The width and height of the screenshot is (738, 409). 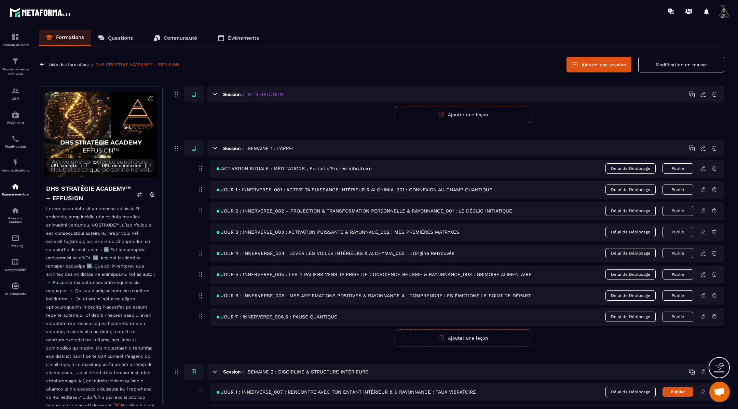 What do you see at coordinates (346, 392) in the screenshot?
I see `span: JOUR 1 : INNERVERSE_007 : RENCONTRE AVEC TON ENFANT INTÉRIEUR & & RAYONNANCE : TAUX VIBRATOIRE` at bounding box center [346, 392].